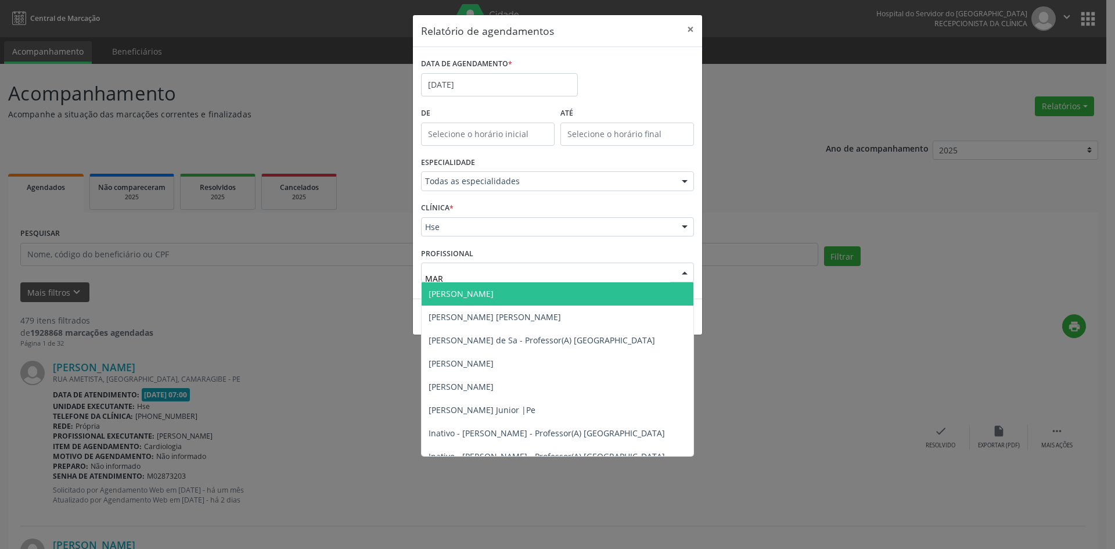 The image size is (1115, 549). Describe the element at coordinates (487, 31) in the screenshot. I see `h5: Relatório de agendamentos` at that location.